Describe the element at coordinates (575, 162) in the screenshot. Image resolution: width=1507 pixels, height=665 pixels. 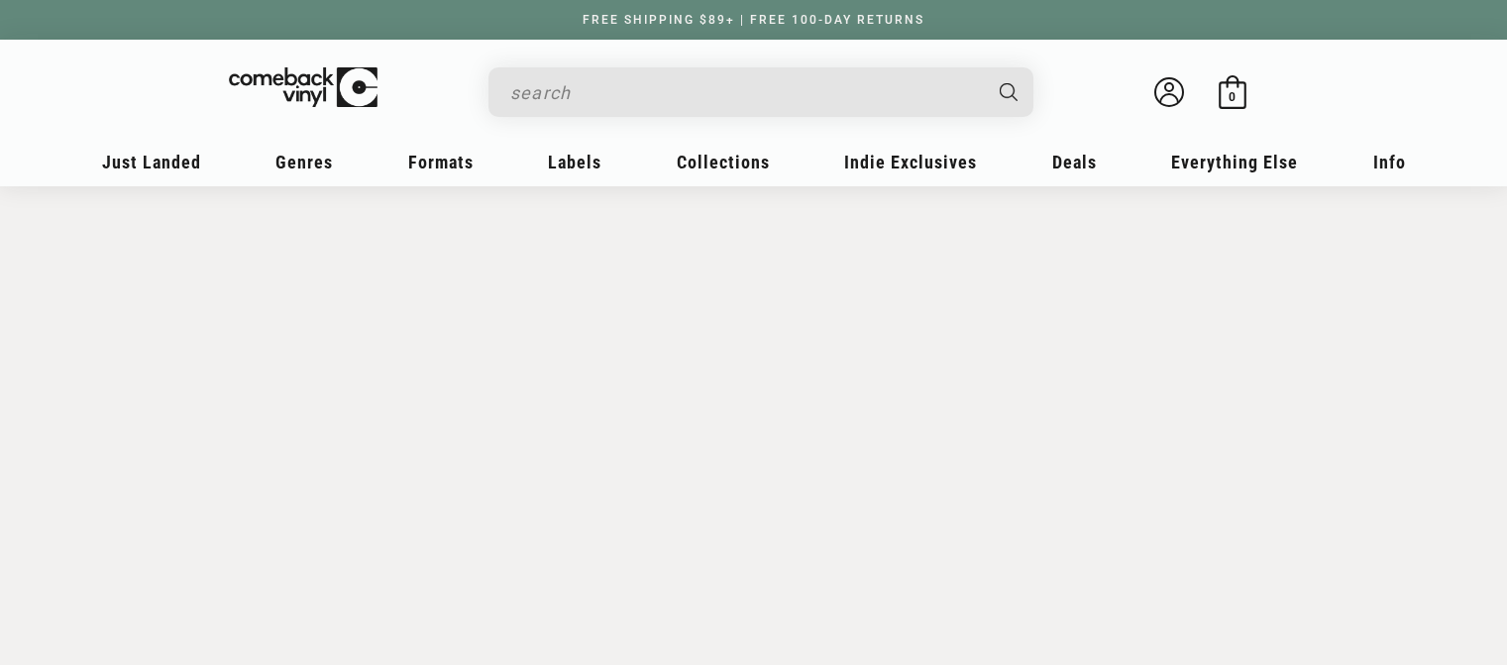
I see `span: Labels` at that location.